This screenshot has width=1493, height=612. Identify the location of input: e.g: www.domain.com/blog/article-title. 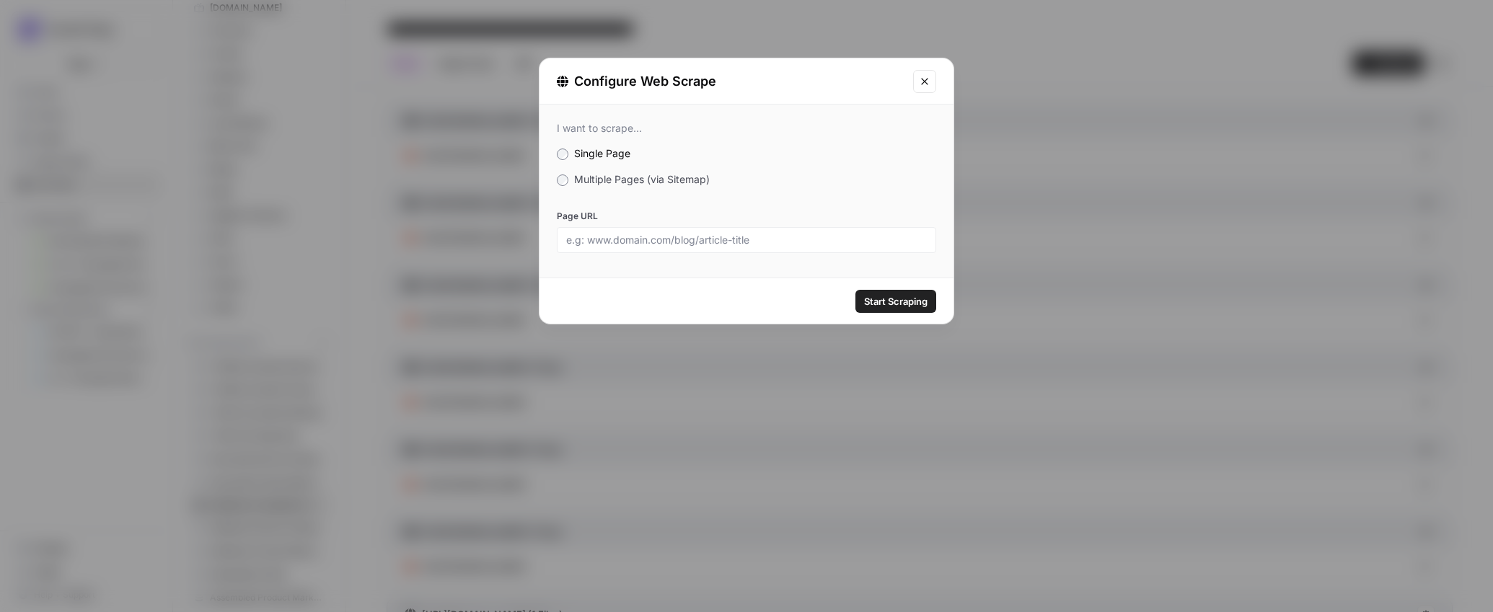
(746, 240).